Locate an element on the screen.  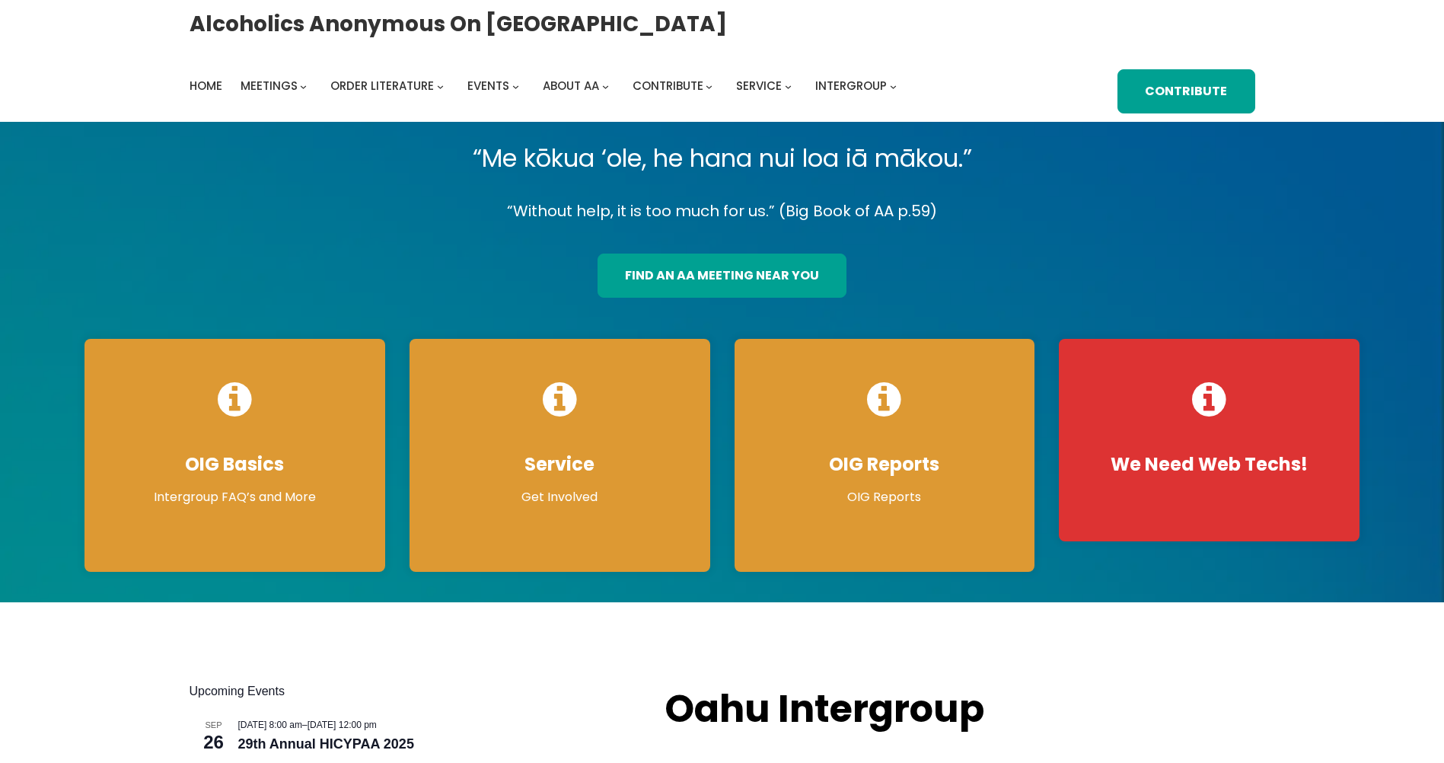
button: Order Literature submenu is located at coordinates (440, 85).